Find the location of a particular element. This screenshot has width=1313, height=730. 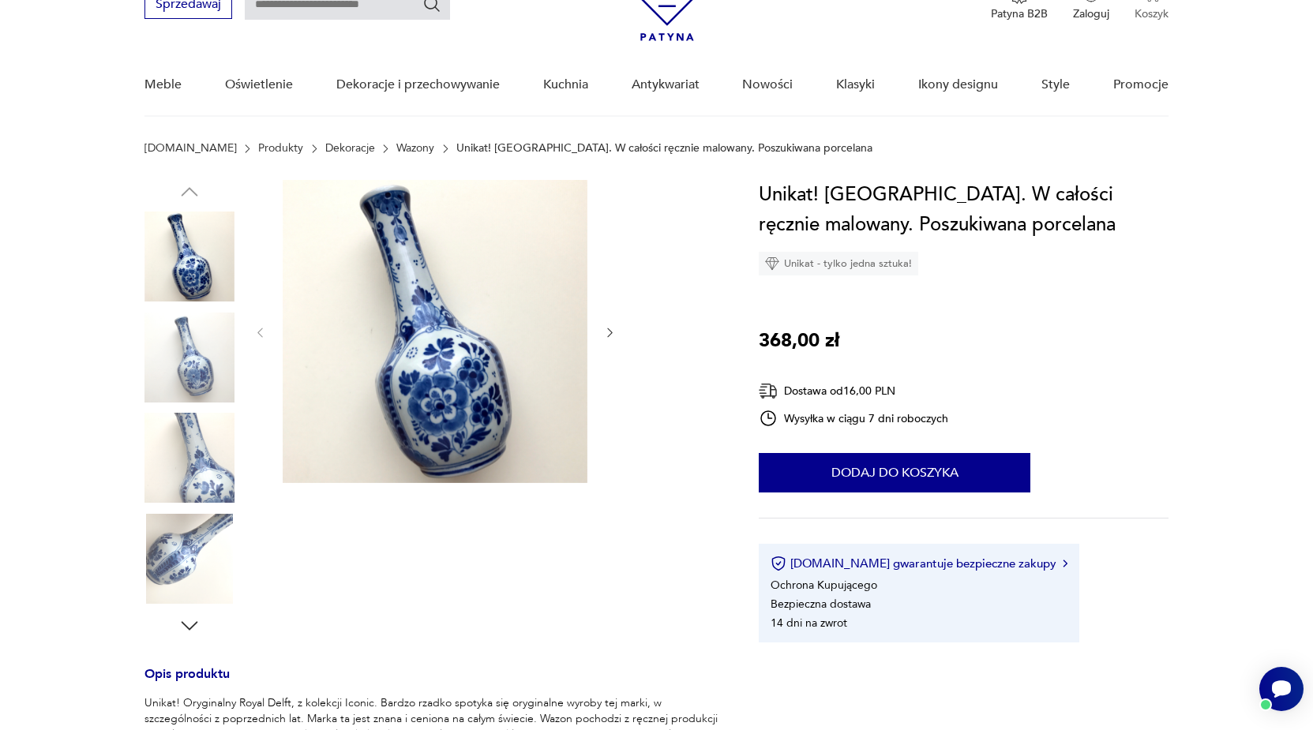

a: Wazony is located at coordinates (415, 148).